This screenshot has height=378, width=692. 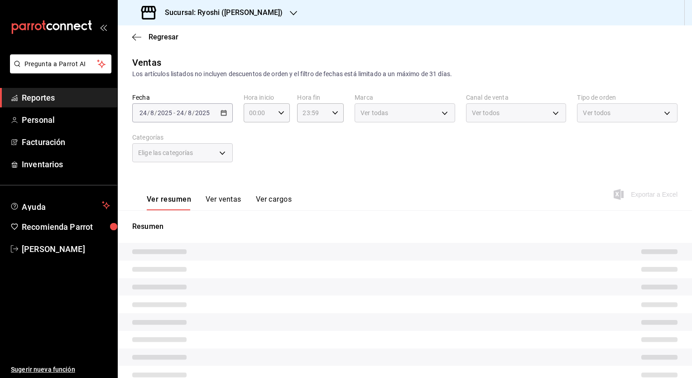 What do you see at coordinates (66, 120) in the screenshot?
I see `span: Personal` at bounding box center [66, 120].